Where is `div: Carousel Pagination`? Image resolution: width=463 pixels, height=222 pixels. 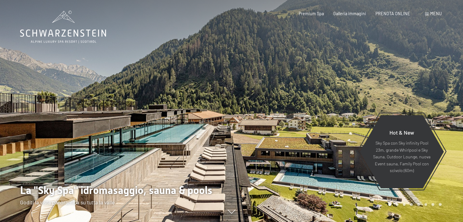 div: Carousel Pagination is located at coordinates (414, 204).